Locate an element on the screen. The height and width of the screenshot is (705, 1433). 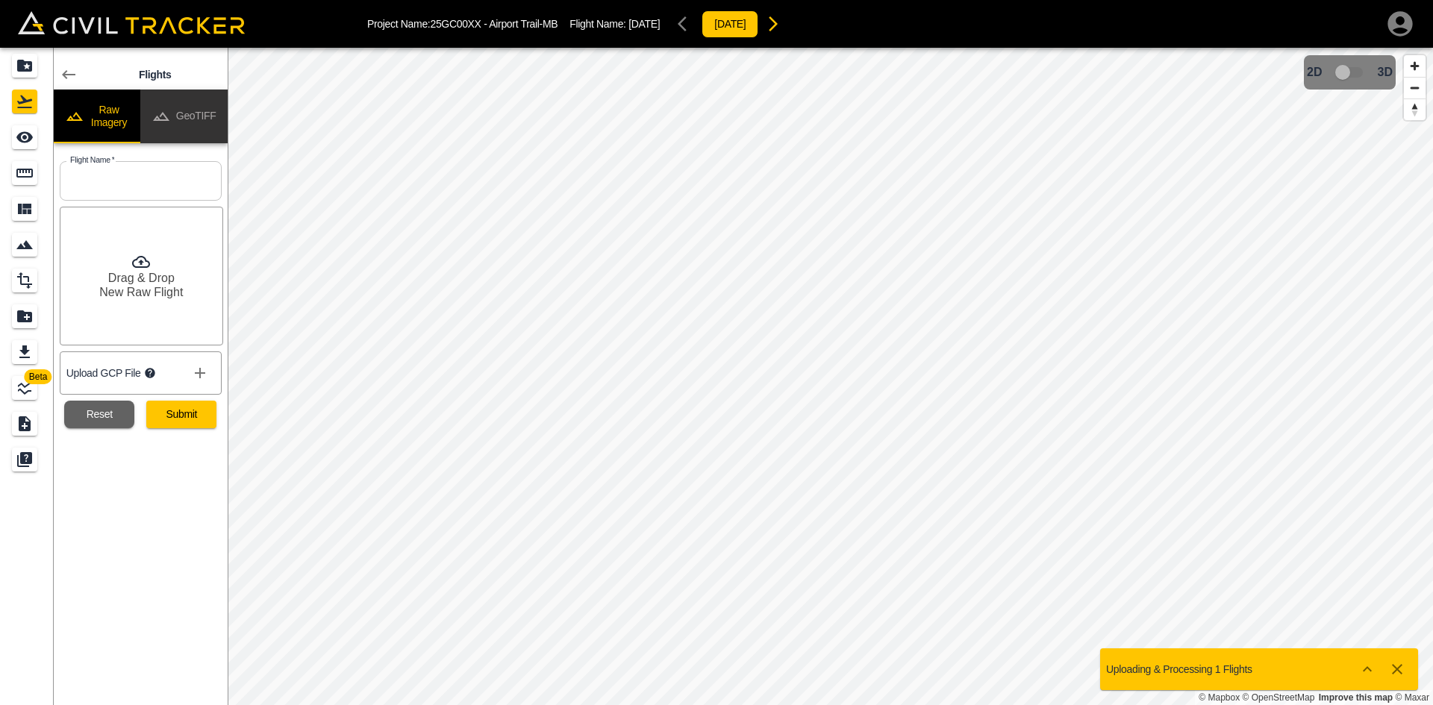
canvas: Map is located at coordinates (830, 376).